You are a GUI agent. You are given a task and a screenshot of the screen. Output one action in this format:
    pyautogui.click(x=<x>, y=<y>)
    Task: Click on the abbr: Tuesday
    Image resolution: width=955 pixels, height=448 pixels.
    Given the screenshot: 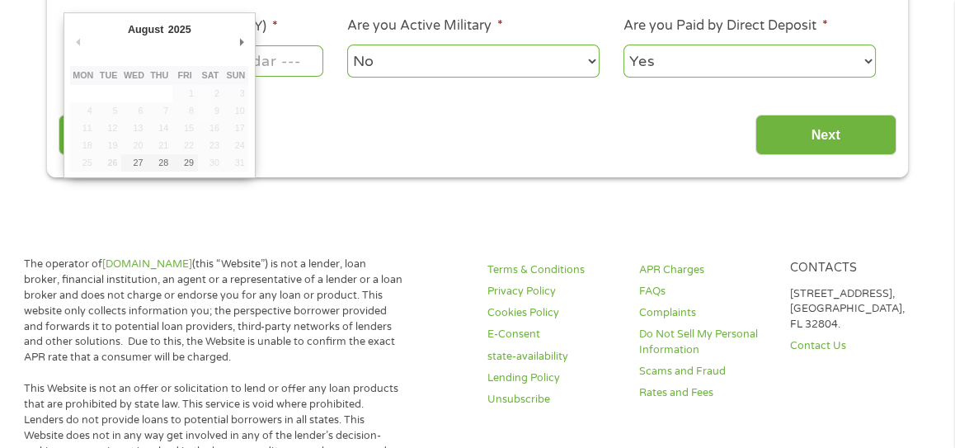 What is the action you would take?
    pyautogui.click(x=109, y=75)
    